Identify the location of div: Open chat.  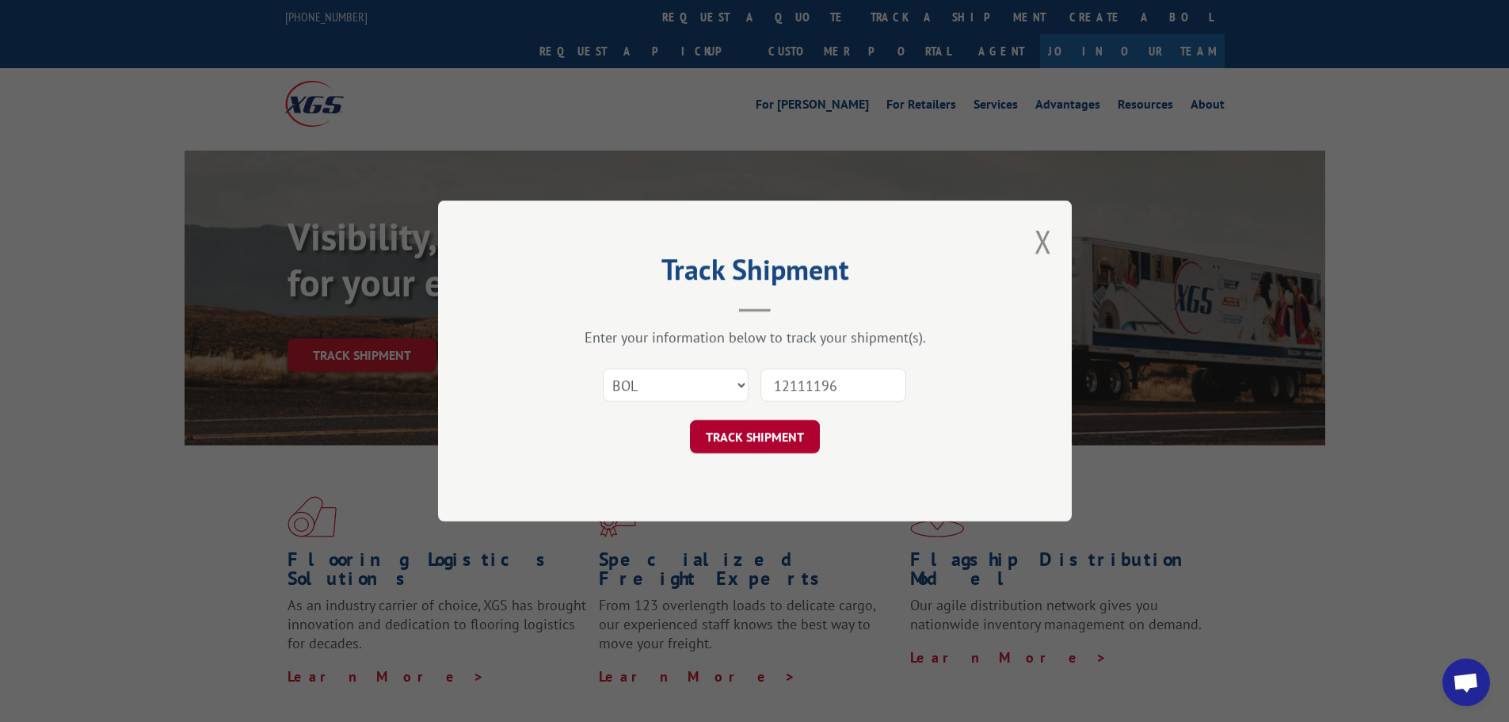
(1466, 682).